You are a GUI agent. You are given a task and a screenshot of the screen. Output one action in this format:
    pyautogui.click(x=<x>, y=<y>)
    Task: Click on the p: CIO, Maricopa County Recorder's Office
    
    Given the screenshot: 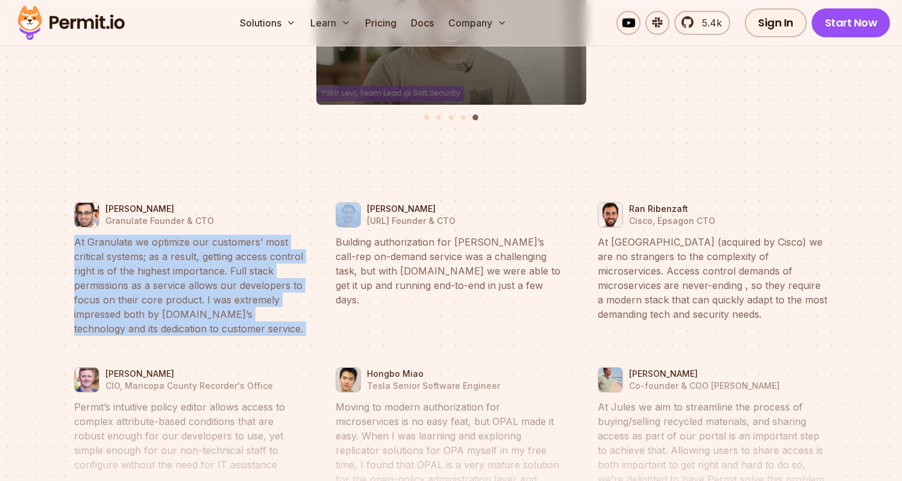 What is the action you would take?
    pyautogui.click(x=189, y=386)
    